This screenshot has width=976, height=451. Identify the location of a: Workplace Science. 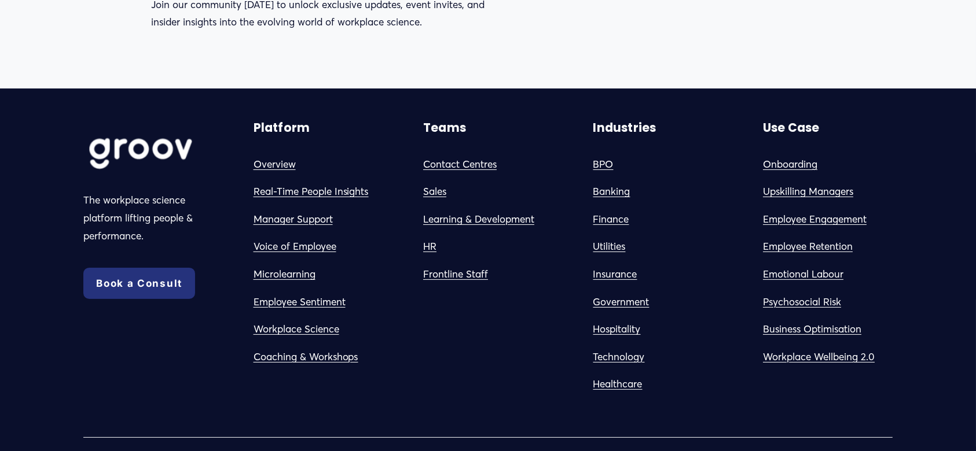
(296, 329).